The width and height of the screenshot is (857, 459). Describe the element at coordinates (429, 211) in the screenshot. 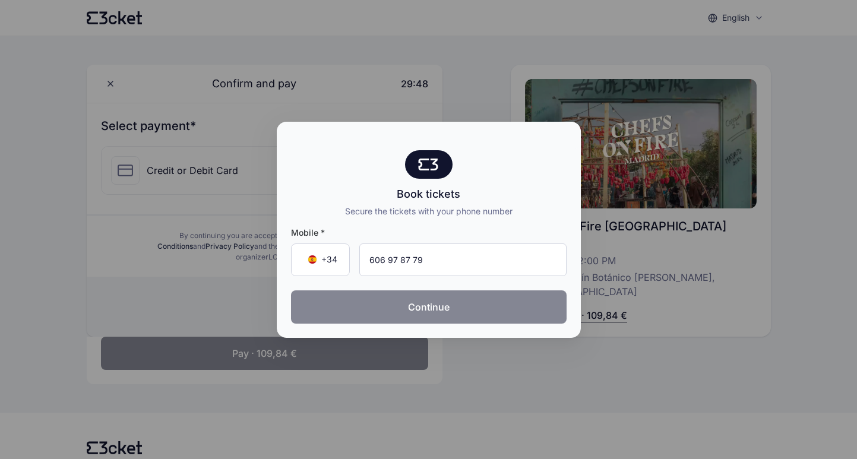

I see `div: Secure the tickets with your phone number` at that location.